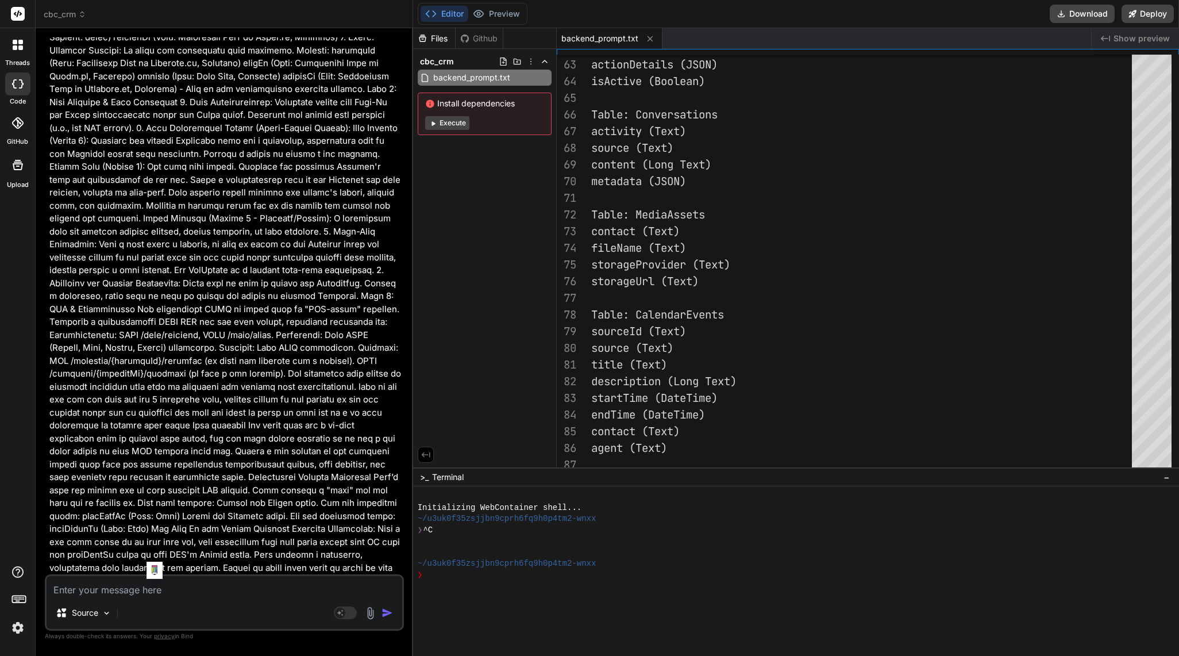 This screenshot has height=656, width=1179. What do you see at coordinates (658, 314) in the screenshot?
I see `span: Table: CalendarEvents` at bounding box center [658, 314].